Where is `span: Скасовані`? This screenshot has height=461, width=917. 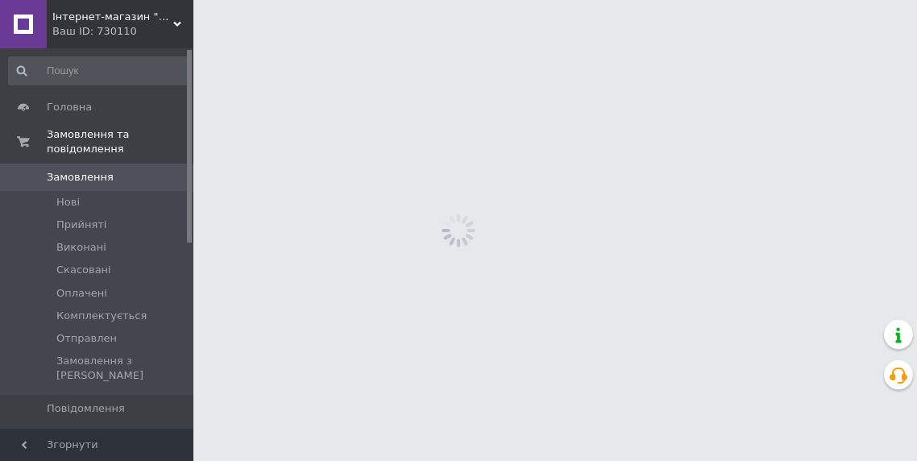
span: Скасовані is located at coordinates (84, 270).